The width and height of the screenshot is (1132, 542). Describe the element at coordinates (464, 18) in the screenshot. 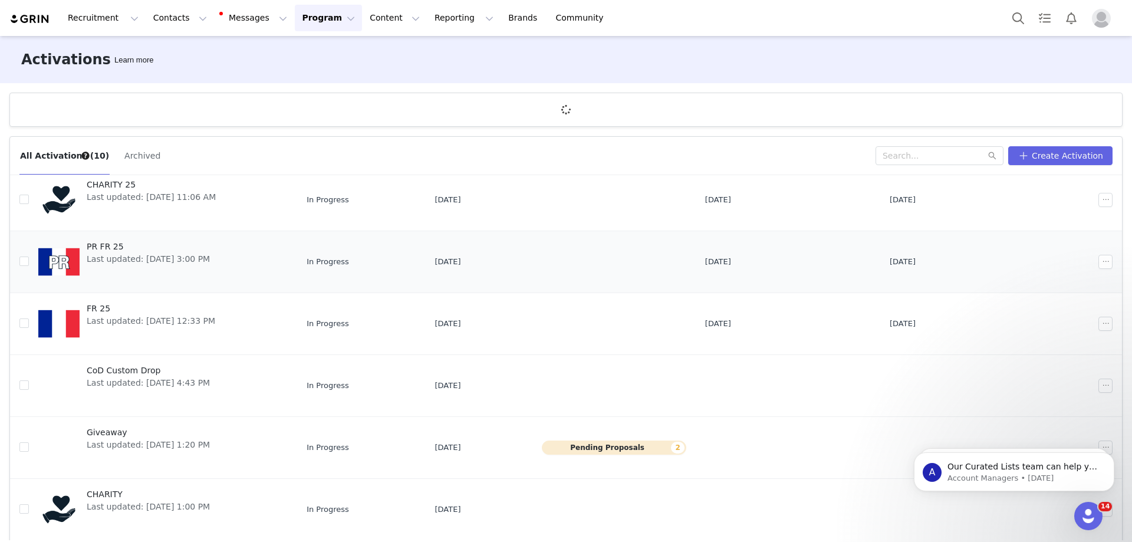

I see `button: Reporting` at that location.